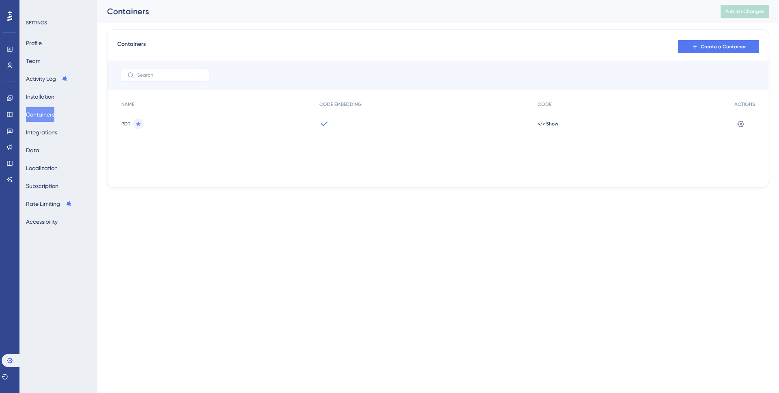  What do you see at coordinates (131, 47) in the screenshot?
I see `span: Containers` at bounding box center [131, 47].